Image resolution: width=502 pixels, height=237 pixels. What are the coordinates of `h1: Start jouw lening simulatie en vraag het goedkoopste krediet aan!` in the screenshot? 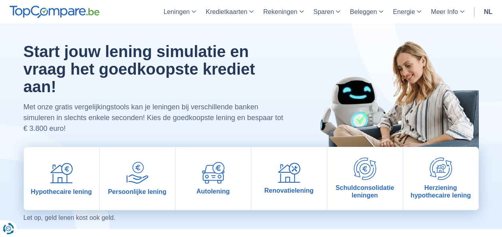 It's located at (154, 69).